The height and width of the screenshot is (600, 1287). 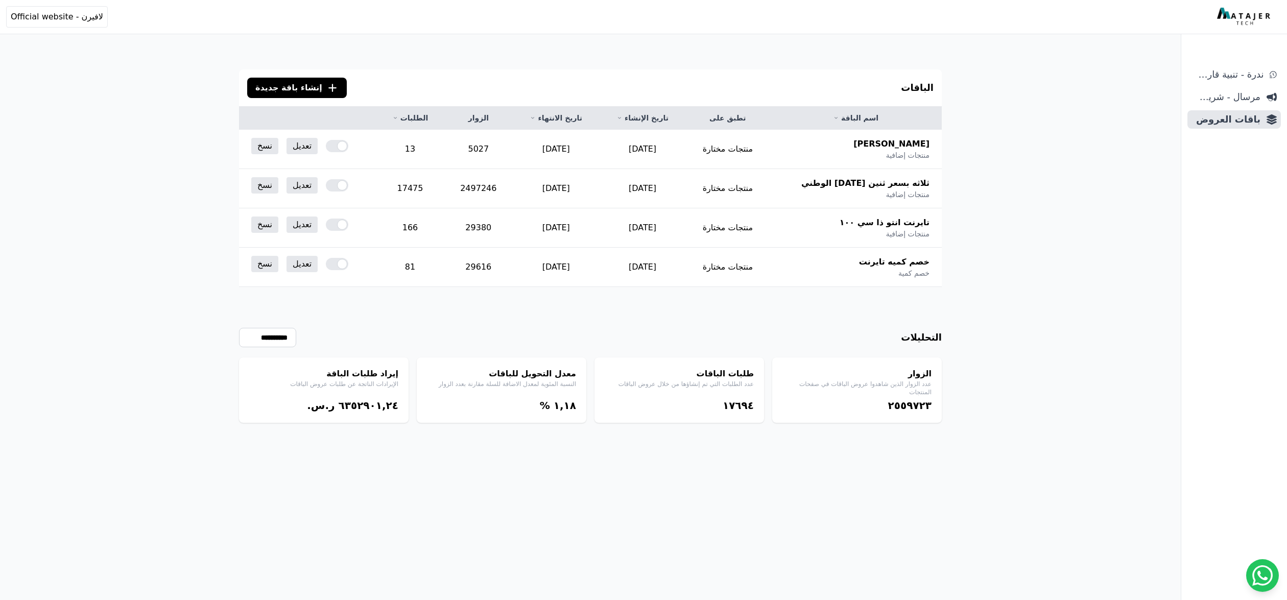 I want to click on span: ر.س., so click(x=321, y=406).